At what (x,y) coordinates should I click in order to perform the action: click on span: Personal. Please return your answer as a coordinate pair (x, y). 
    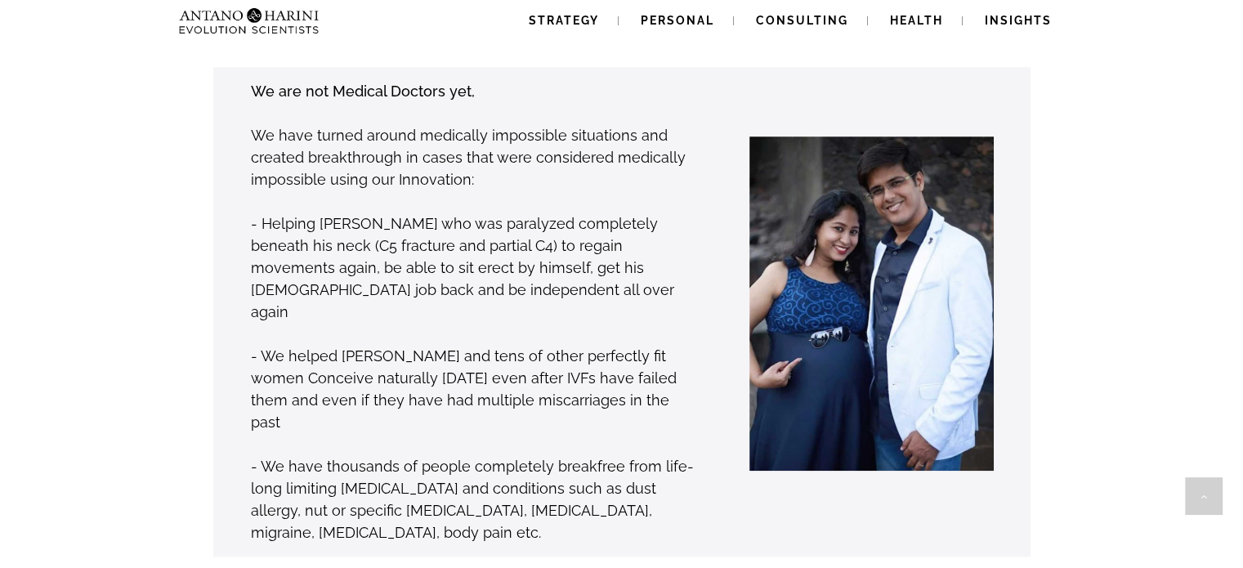
    Looking at the image, I should click on (677, 20).